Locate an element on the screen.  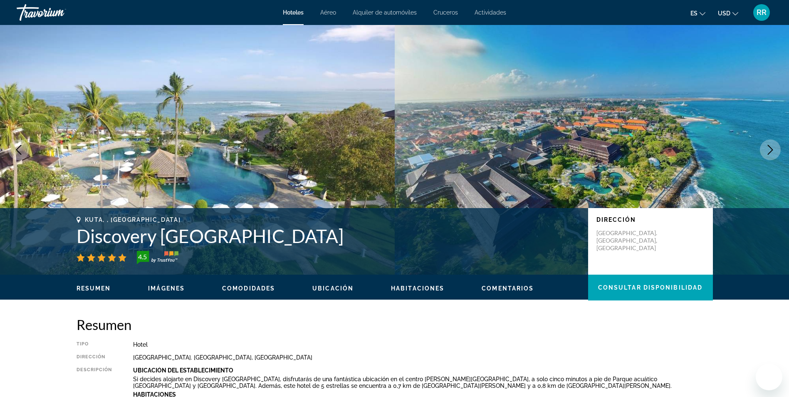
div: Tipo is located at coordinates (94, 345).